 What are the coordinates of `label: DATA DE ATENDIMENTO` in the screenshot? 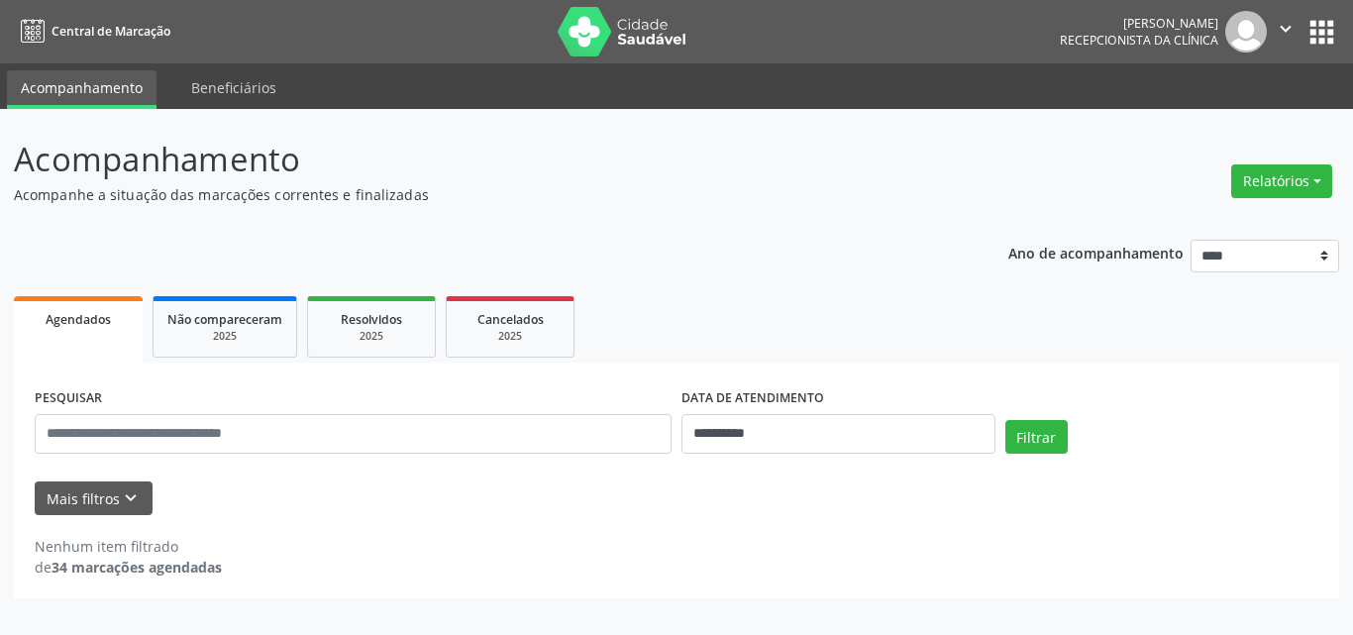 It's located at (752, 398).